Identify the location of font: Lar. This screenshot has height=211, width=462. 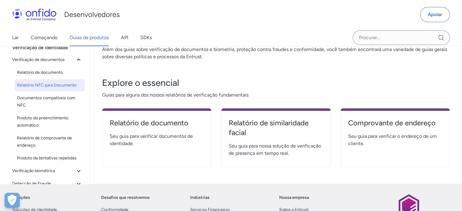
(15, 37).